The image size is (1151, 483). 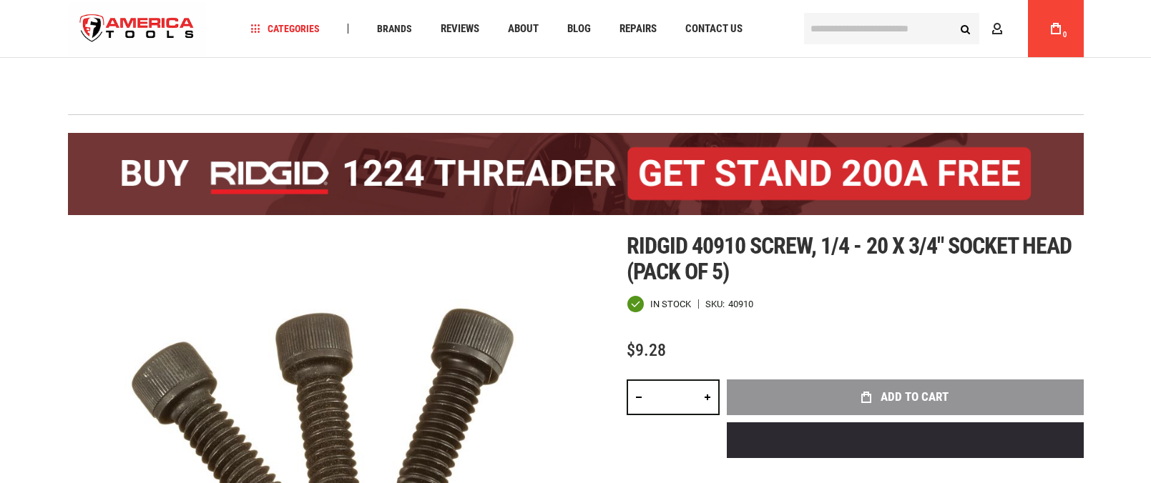 What do you see at coordinates (137, 29) in the screenshot?
I see `a: store logo` at bounding box center [137, 29].